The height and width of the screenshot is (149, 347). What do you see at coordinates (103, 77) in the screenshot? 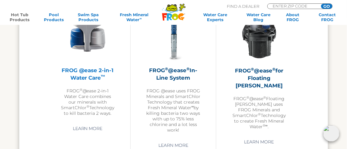
I see `sup: ™` at bounding box center [103, 77].